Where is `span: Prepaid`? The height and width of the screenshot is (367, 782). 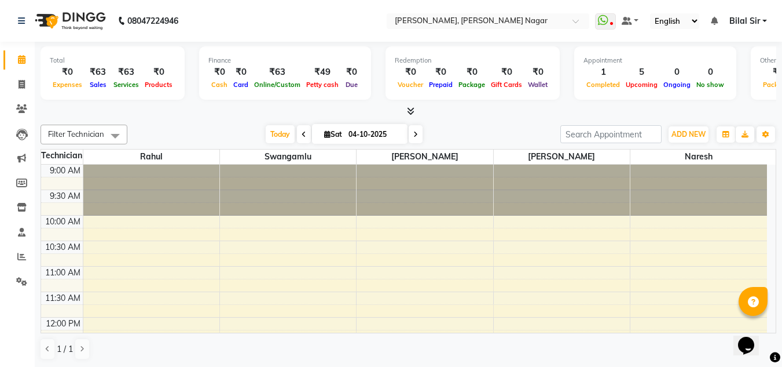 span: Prepaid is located at coordinates (441, 85).